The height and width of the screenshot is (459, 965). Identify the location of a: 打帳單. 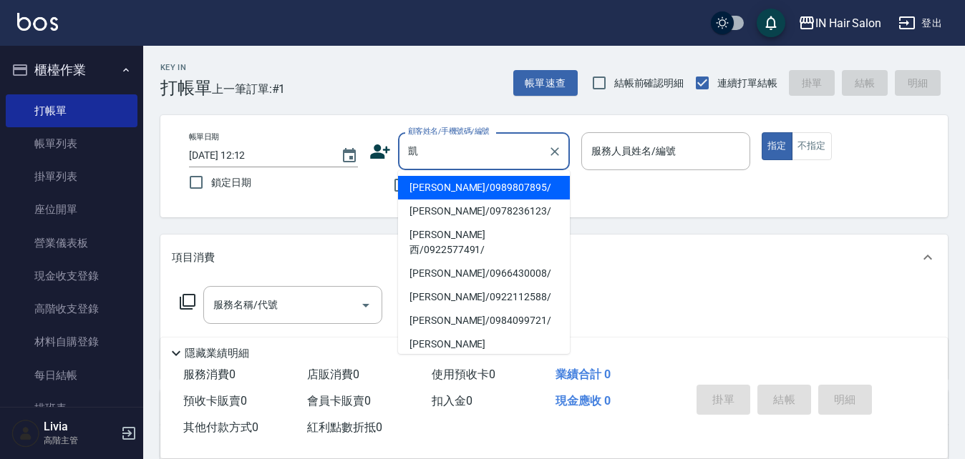
(72, 111).